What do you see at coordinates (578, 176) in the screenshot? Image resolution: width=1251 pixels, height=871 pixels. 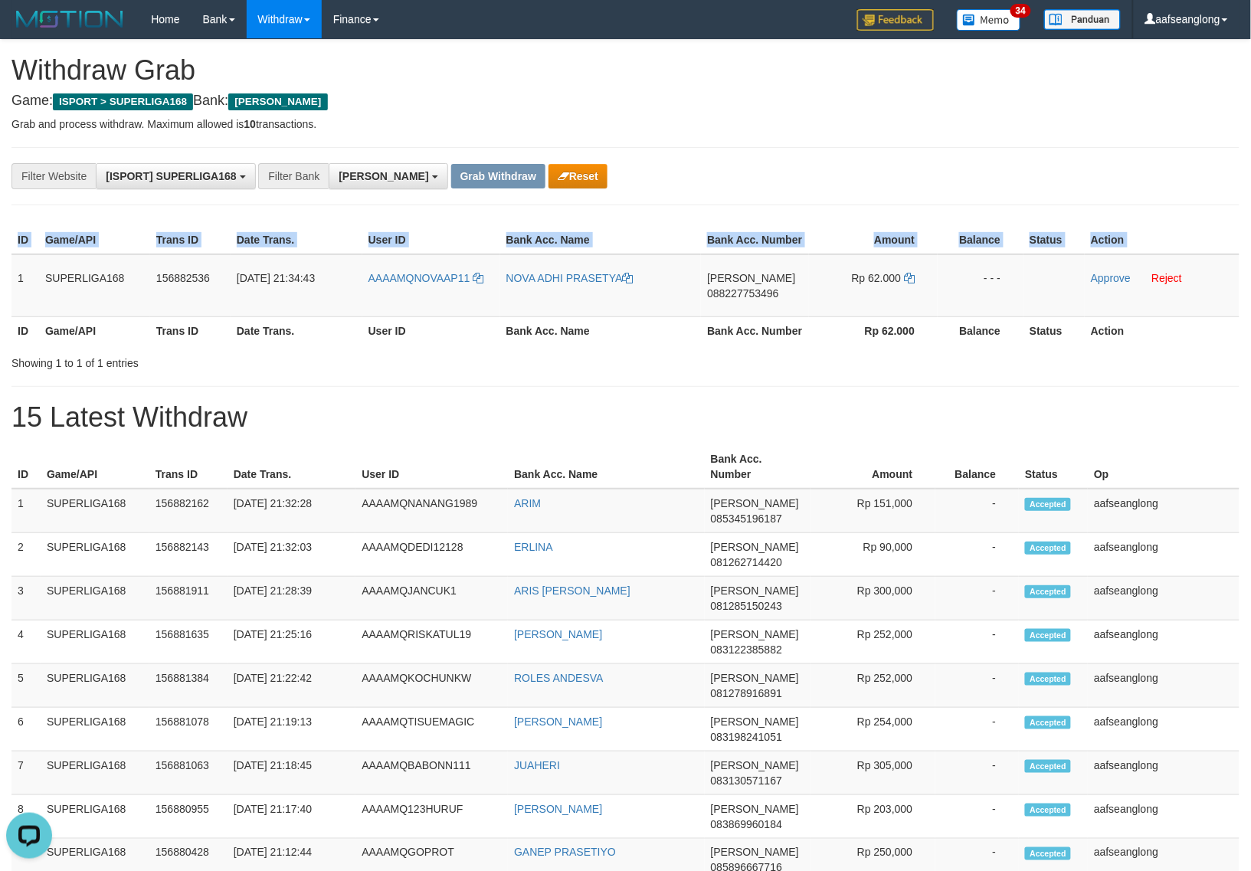 I see `button: Reset` at bounding box center [578, 176].